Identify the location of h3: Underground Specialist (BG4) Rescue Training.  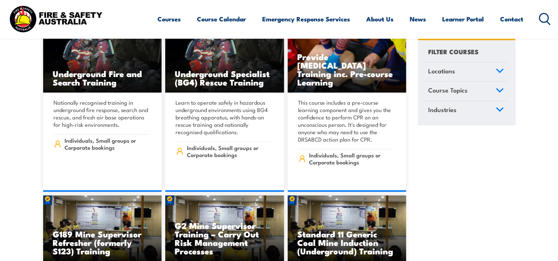
(225, 78).